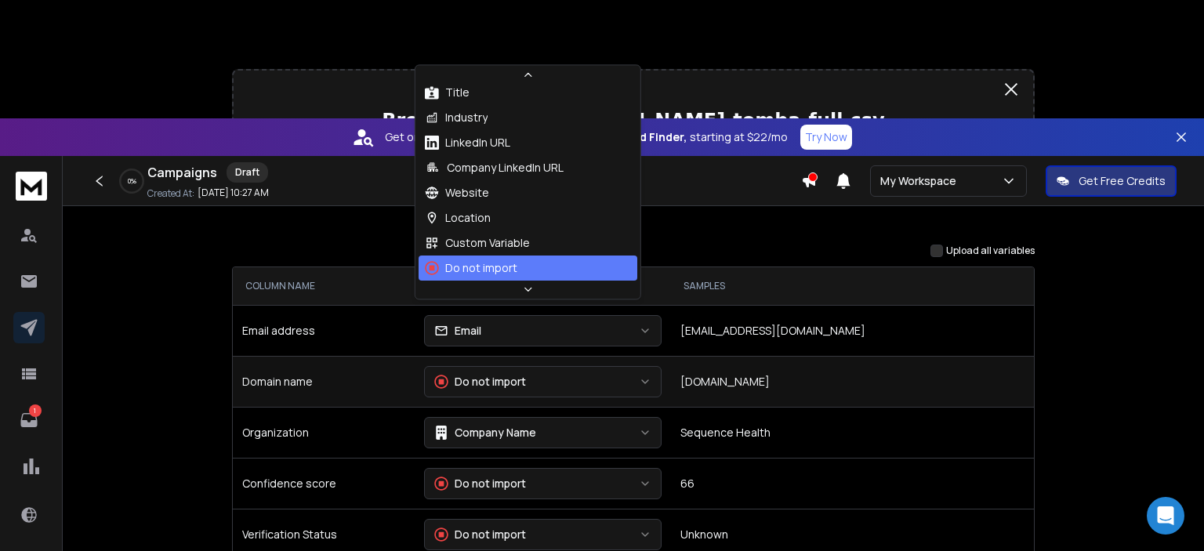 The image size is (1204, 551). What do you see at coordinates (324, 432) in the screenshot?
I see `td: Organization` at bounding box center [324, 432].